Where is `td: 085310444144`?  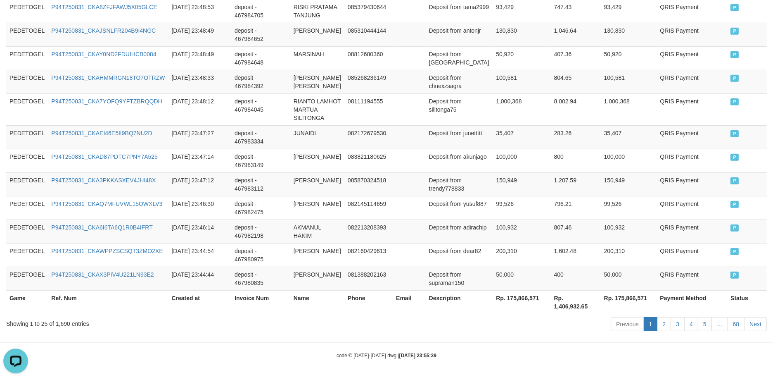 td: 085310444144 is located at coordinates (368, 34).